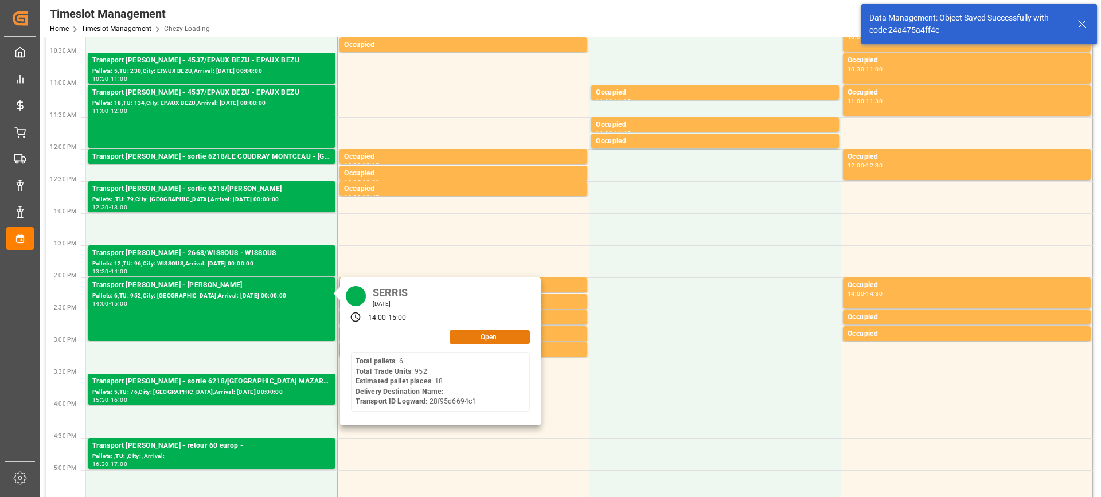 This screenshot has height=497, width=1101. I want to click on span: 1:30 PM, so click(65, 243).